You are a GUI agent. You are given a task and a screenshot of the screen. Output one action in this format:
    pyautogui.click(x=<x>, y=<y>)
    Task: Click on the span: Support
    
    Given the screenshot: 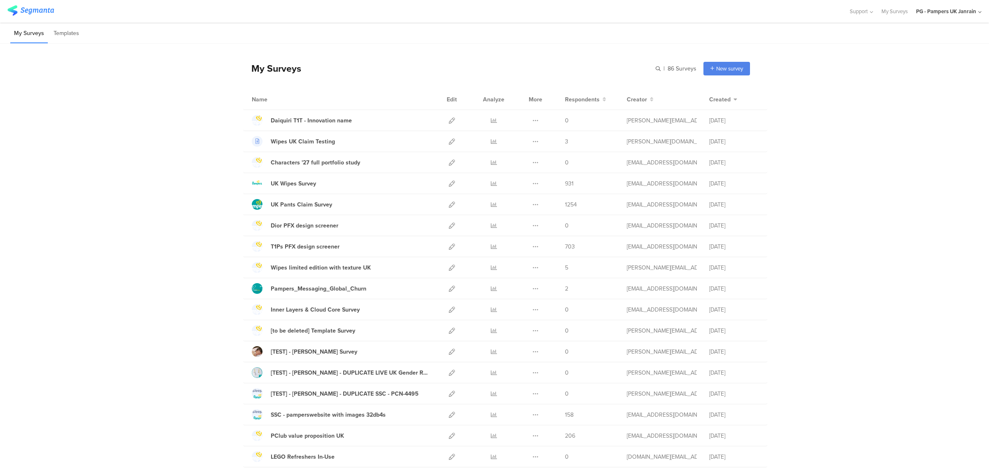 What is the action you would take?
    pyautogui.click(x=859, y=11)
    